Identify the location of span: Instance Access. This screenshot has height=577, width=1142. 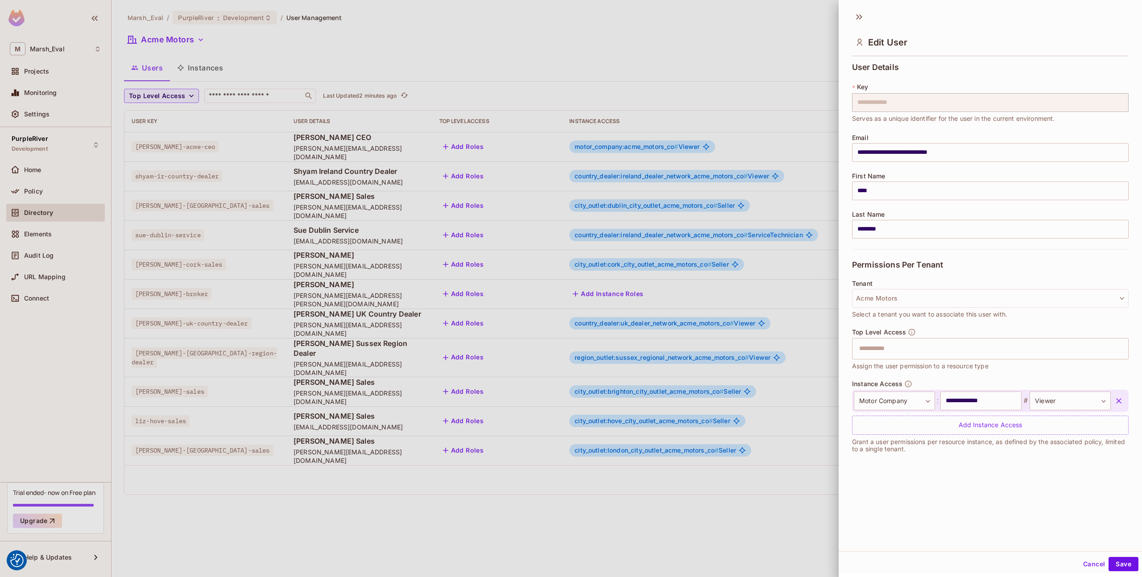
(877, 384).